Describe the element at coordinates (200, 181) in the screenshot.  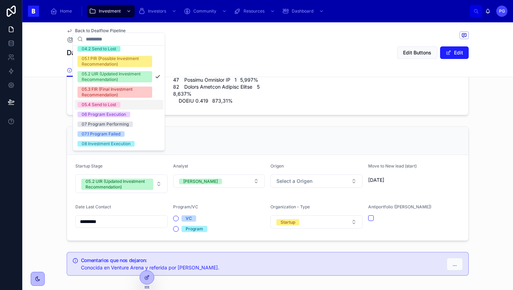
I see `button: Unselect PEDRO` at that location.